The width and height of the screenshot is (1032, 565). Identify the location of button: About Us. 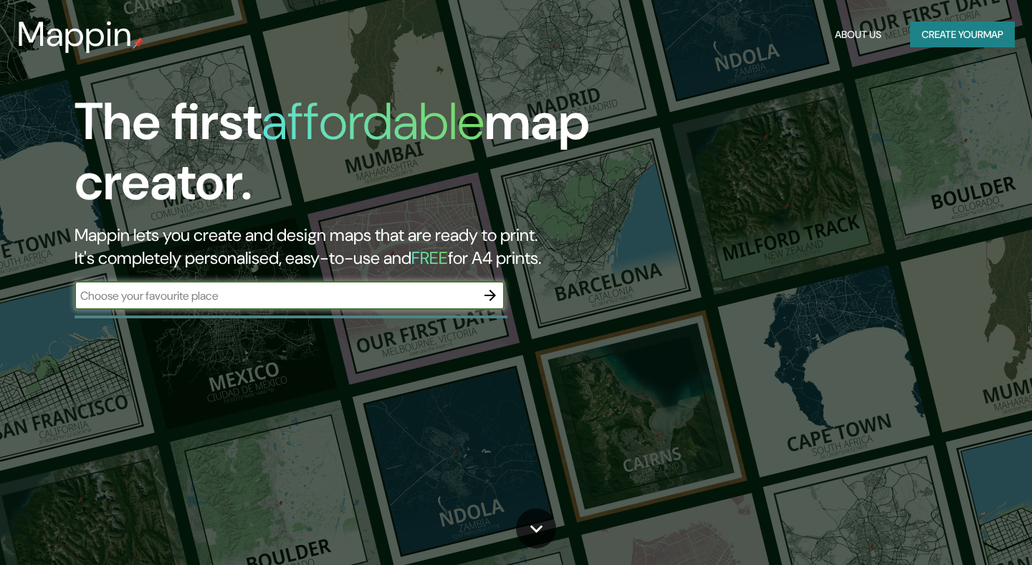
(858, 34).